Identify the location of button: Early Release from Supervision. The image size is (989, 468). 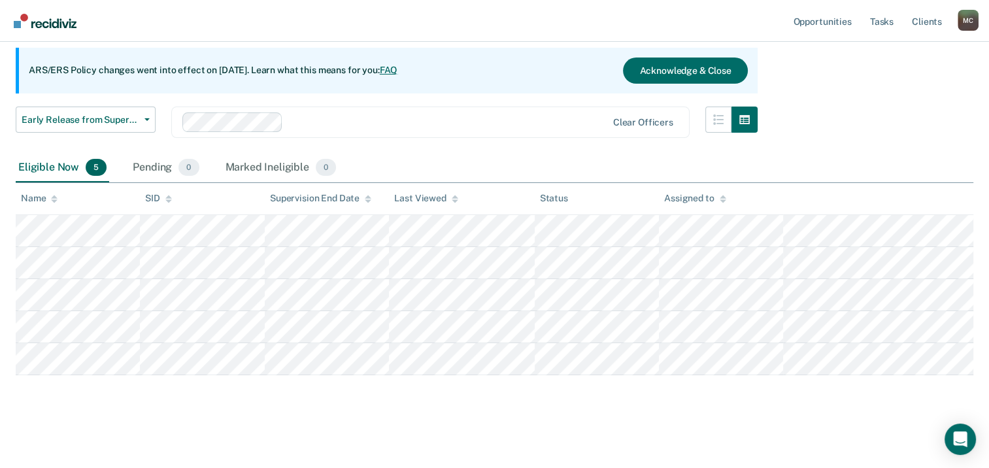
(86, 120).